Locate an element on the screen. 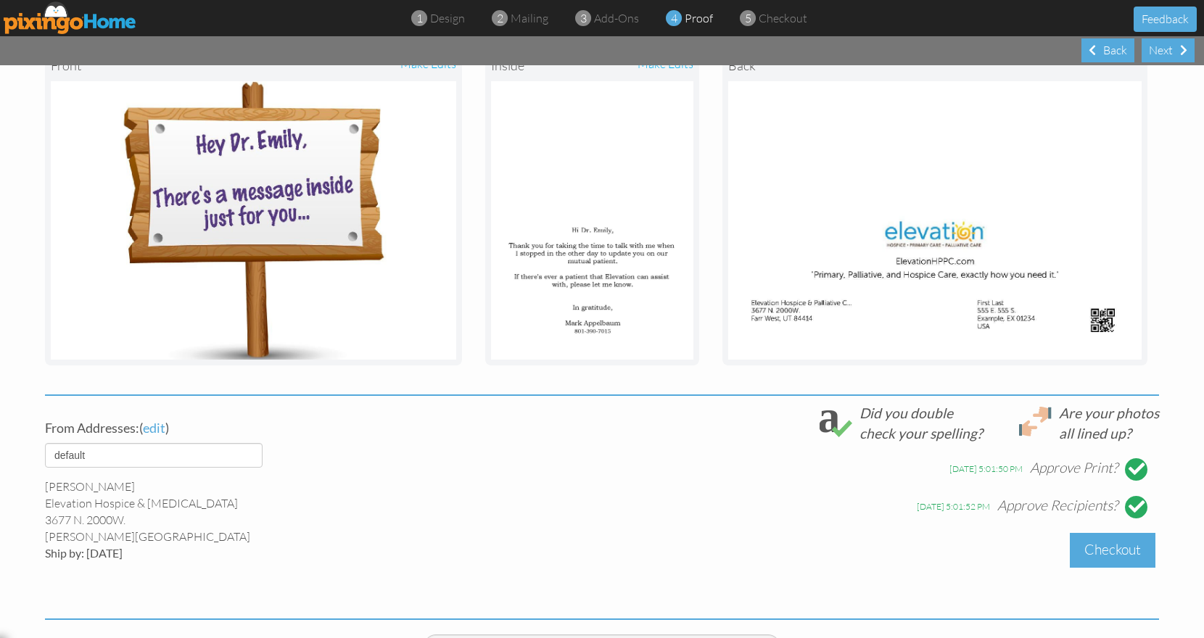 The height and width of the screenshot is (638, 1204). img: check_spelling.svg is located at coordinates (835, 421).